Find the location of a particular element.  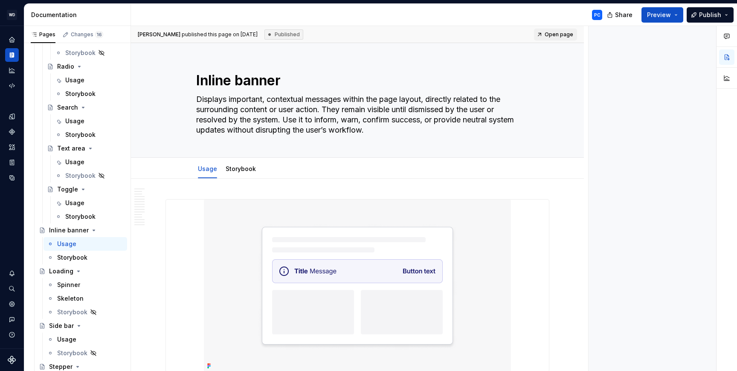

span: Preview is located at coordinates (659, 15).